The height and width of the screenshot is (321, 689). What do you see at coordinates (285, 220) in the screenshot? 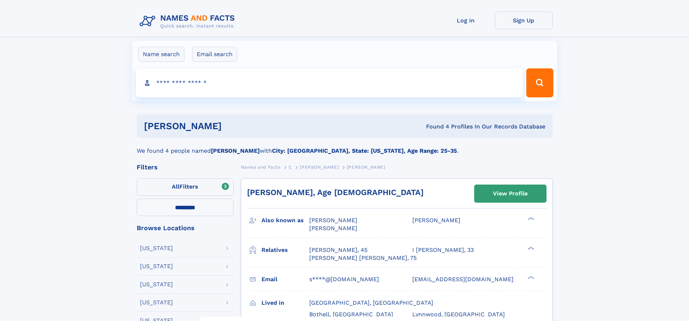
I see `h3: Also known as` at bounding box center [285, 220].